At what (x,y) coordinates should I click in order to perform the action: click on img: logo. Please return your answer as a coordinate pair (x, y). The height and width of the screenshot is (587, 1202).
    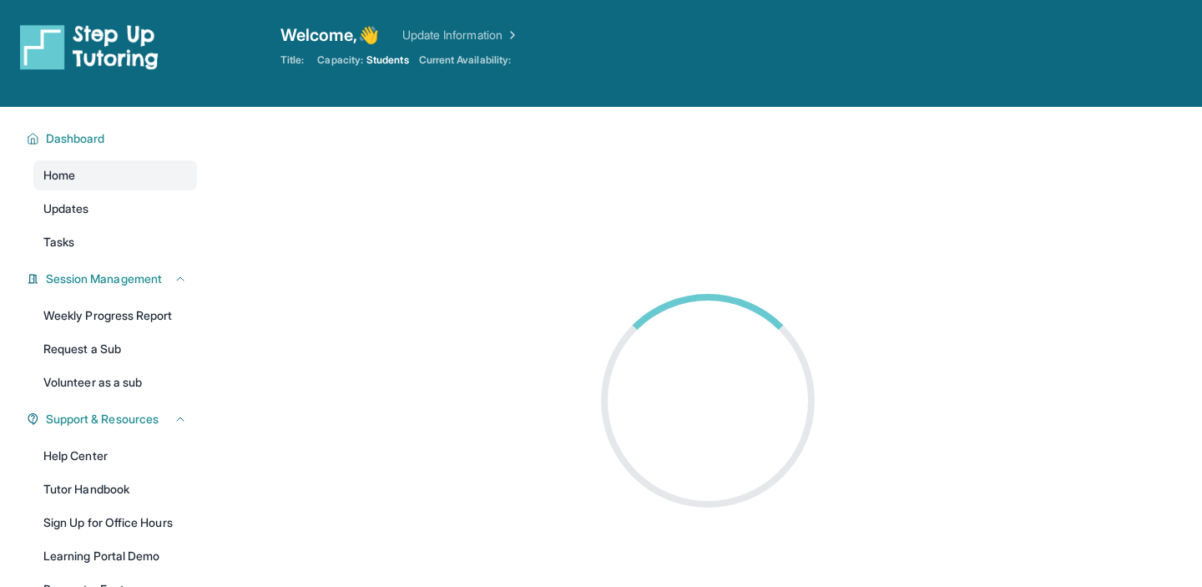
    Looking at the image, I should click on (89, 47).